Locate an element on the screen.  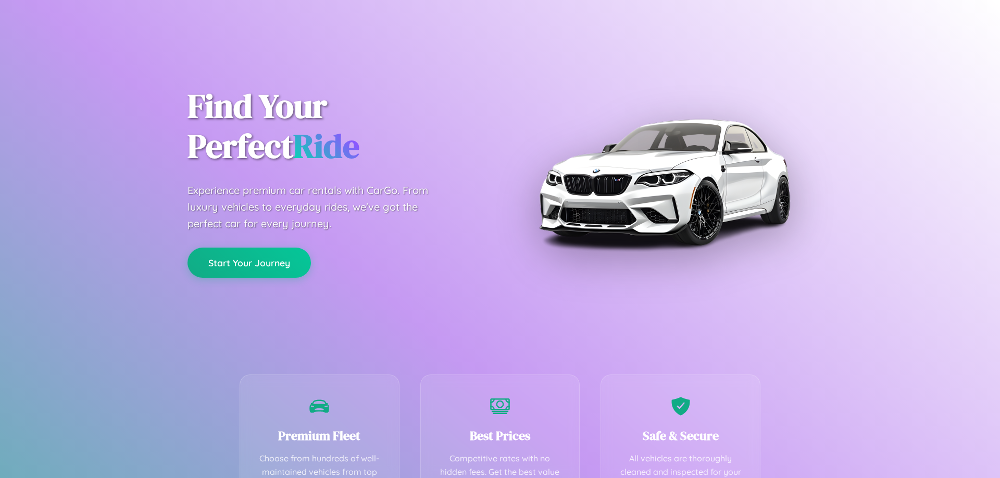
h3: Safe & Secure is located at coordinates (680, 436).